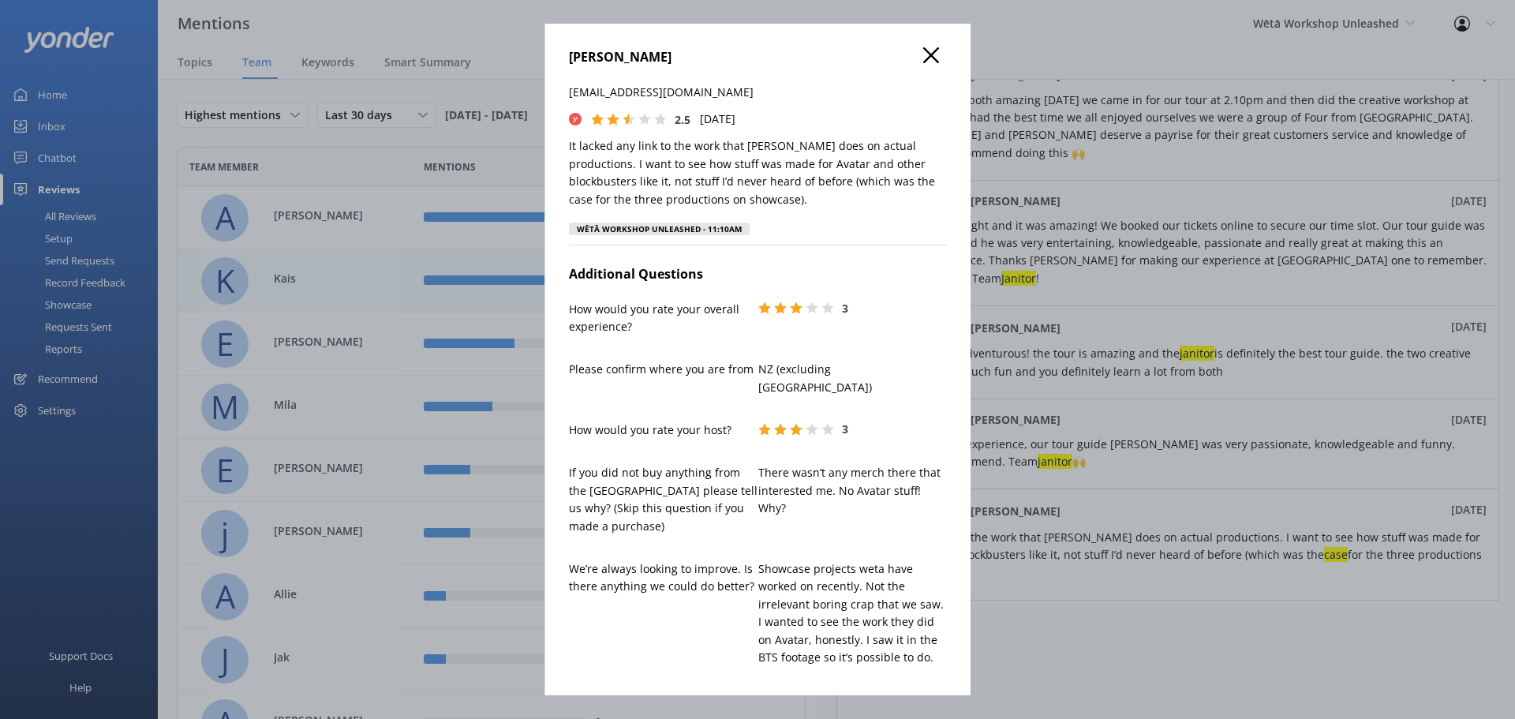 The image size is (1515, 719). I want to click on p: There wasn’t any merch there that interested me. No Avatar stuff! Why?, so click(853, 490).